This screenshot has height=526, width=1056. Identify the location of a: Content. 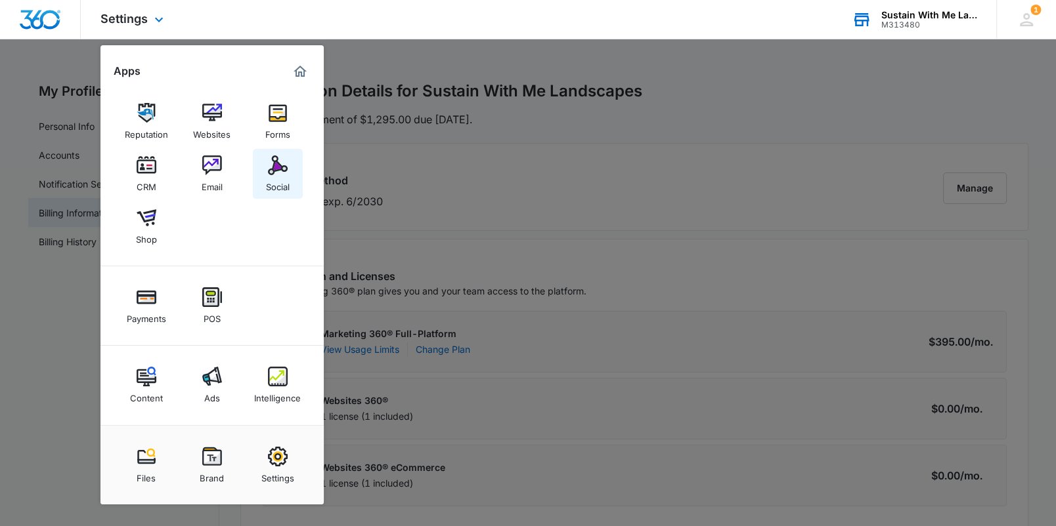
(146, 385).